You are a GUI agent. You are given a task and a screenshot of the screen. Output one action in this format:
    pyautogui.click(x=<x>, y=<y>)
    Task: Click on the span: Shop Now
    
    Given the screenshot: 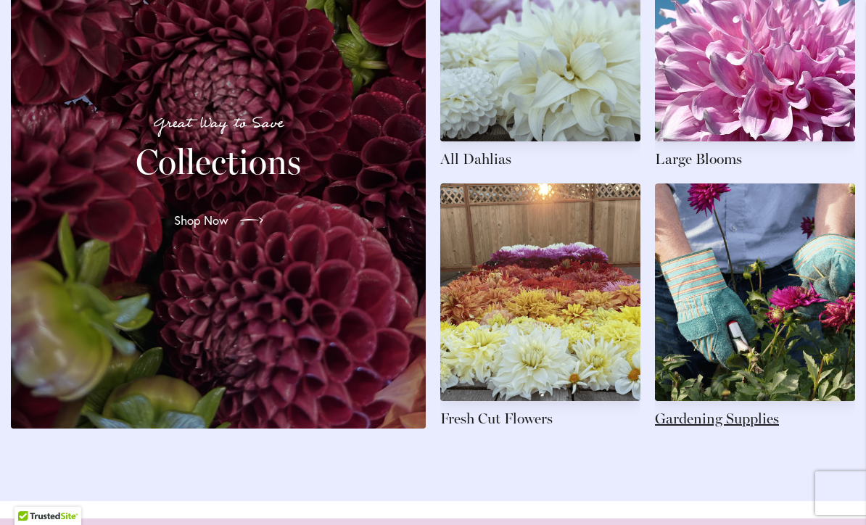 What is the action you would take?
    pyautogui.click(x=201, y=221)
    